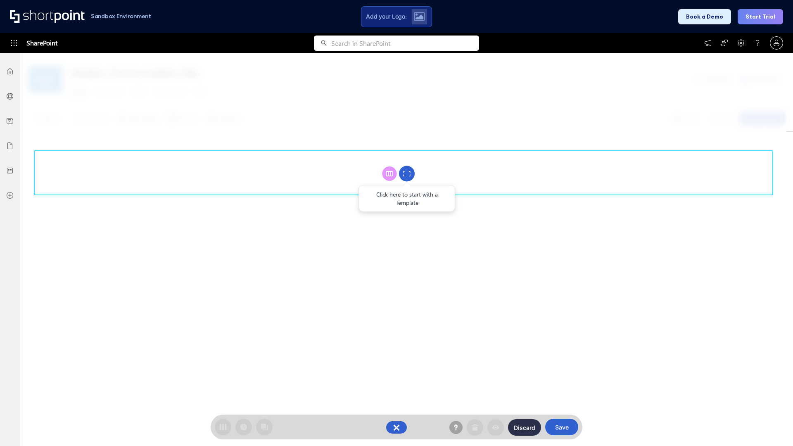 The height and width of the screenshot is (446, 793). I want to click on button: Discard, so click(524, 427).